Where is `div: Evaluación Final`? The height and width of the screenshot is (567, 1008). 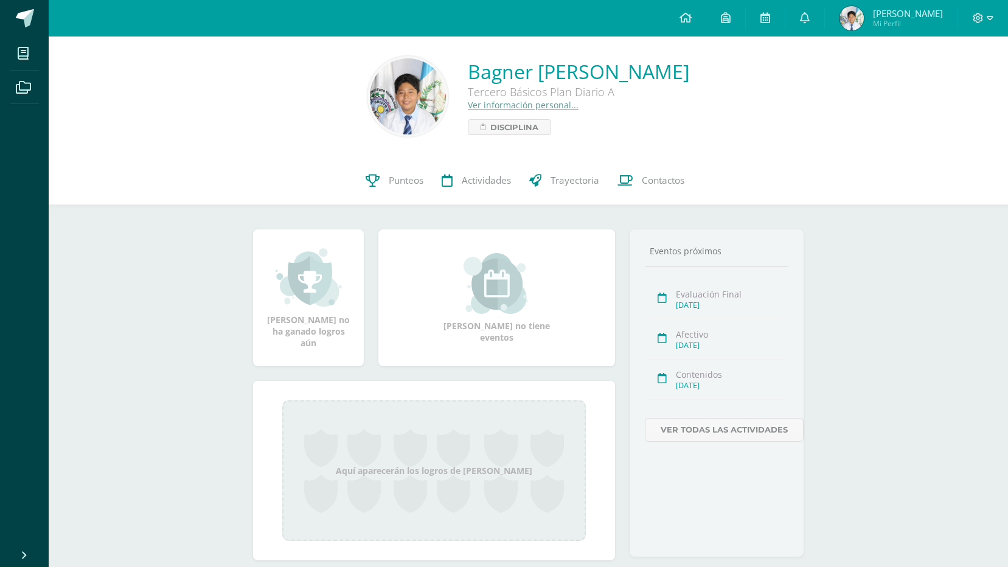 div: Evaluación Final is located at coordinates (730, 294).